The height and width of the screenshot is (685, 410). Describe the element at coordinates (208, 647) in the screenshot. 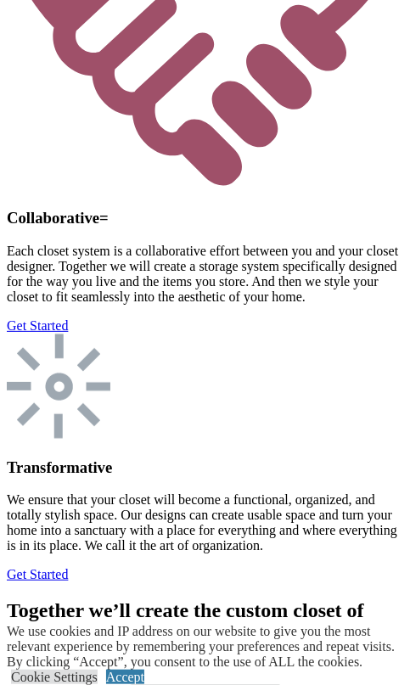

I see `div: We use cookies and IP address on our website to give you the most relevant experience by remember...` at that location.